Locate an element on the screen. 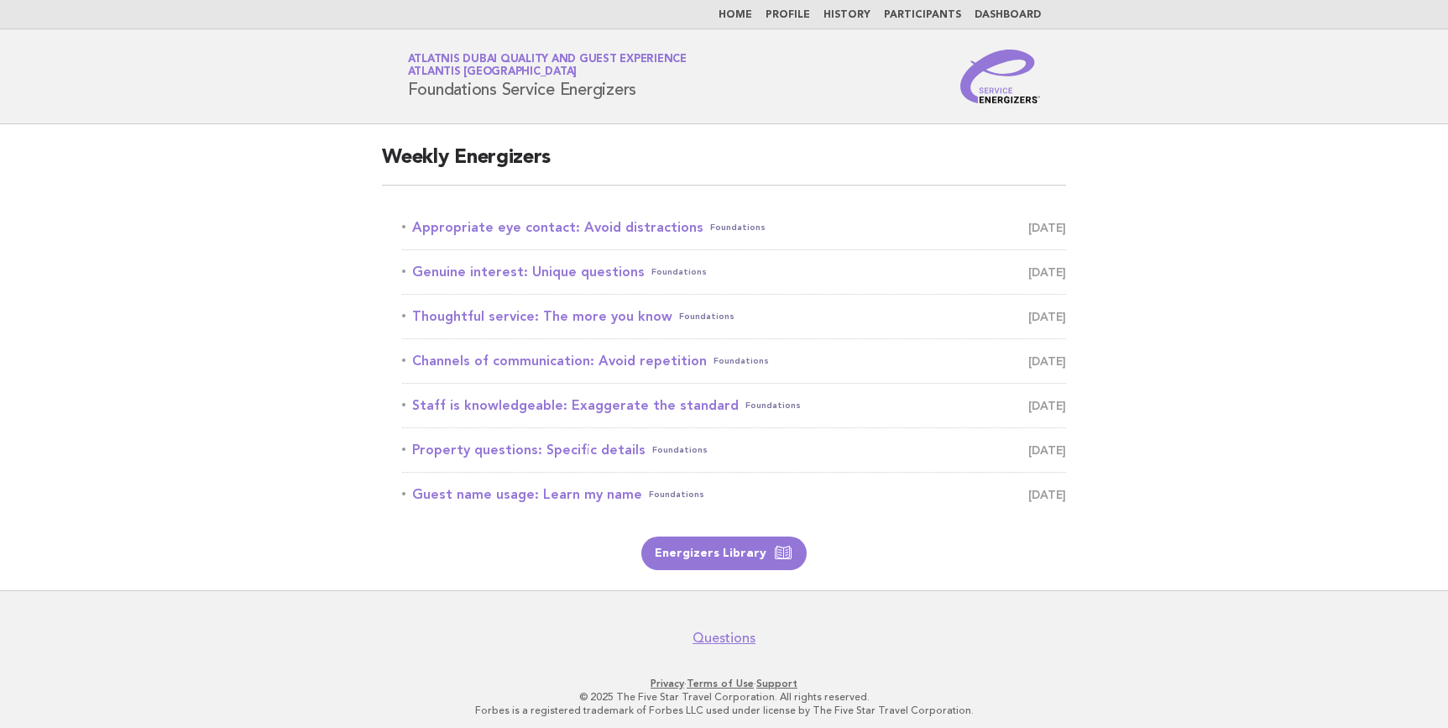 This screenshot has width=1448, height=728. a: History is located at coordinates (847, 15).